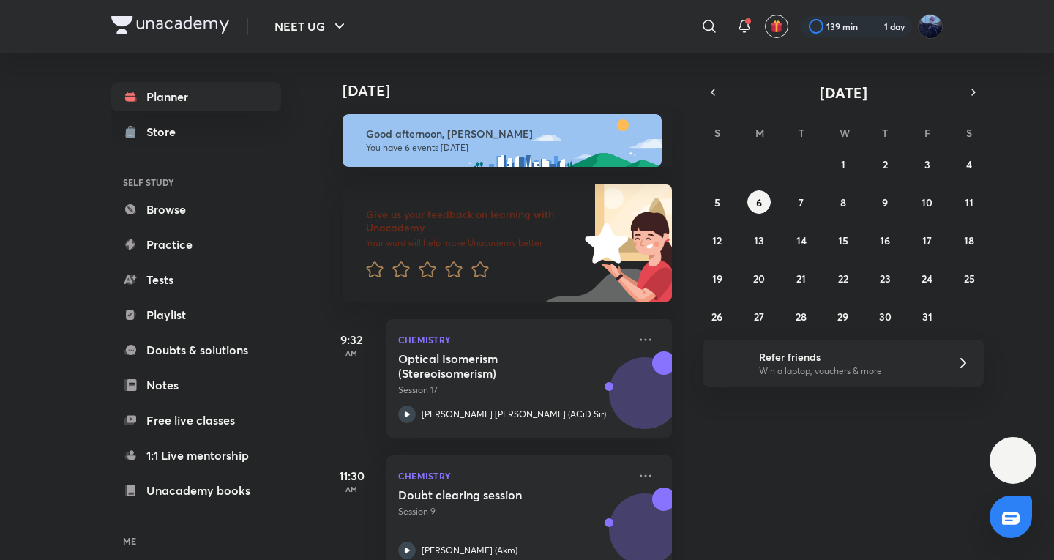 This screenshot has width=1054, height=560. I want to click on abbr: October 6, 2025, so click(759, 202).